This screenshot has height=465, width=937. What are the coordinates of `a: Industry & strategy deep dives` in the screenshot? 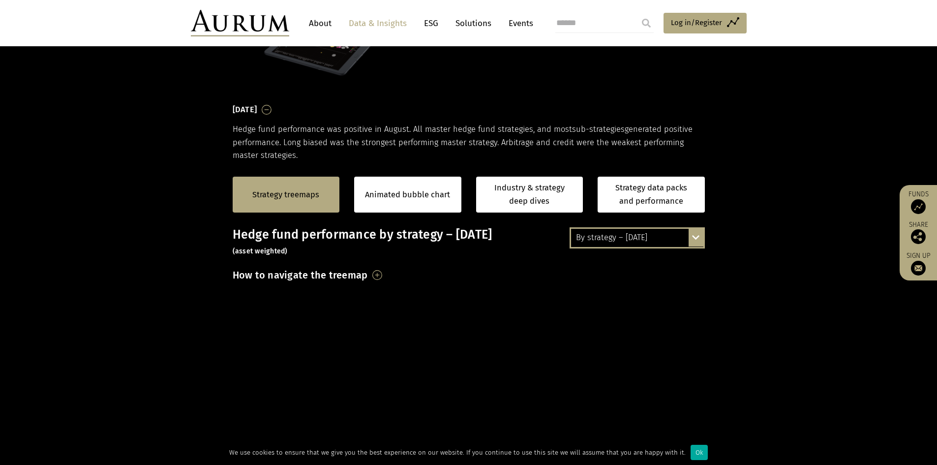 It's located at (530, 194).